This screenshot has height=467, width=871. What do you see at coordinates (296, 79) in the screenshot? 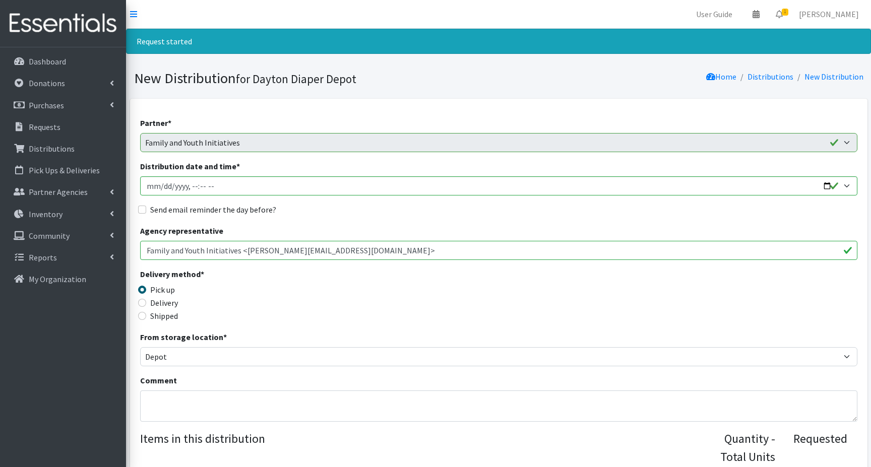
I see `small: for Dayton Diaper Depot` at bounding box center [296, 79].